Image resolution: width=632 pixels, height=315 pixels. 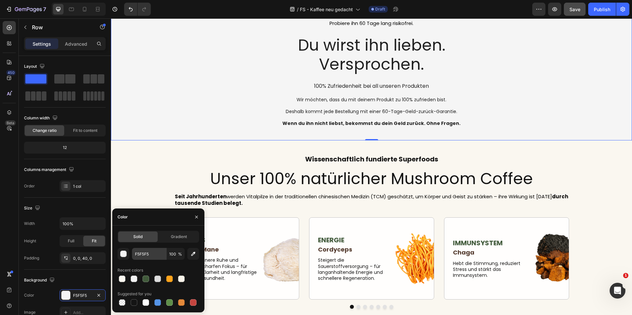 What do you see at coordinates (26, 9) in the screenshot?
I see `button: 7` at bounding box center [26, 9].